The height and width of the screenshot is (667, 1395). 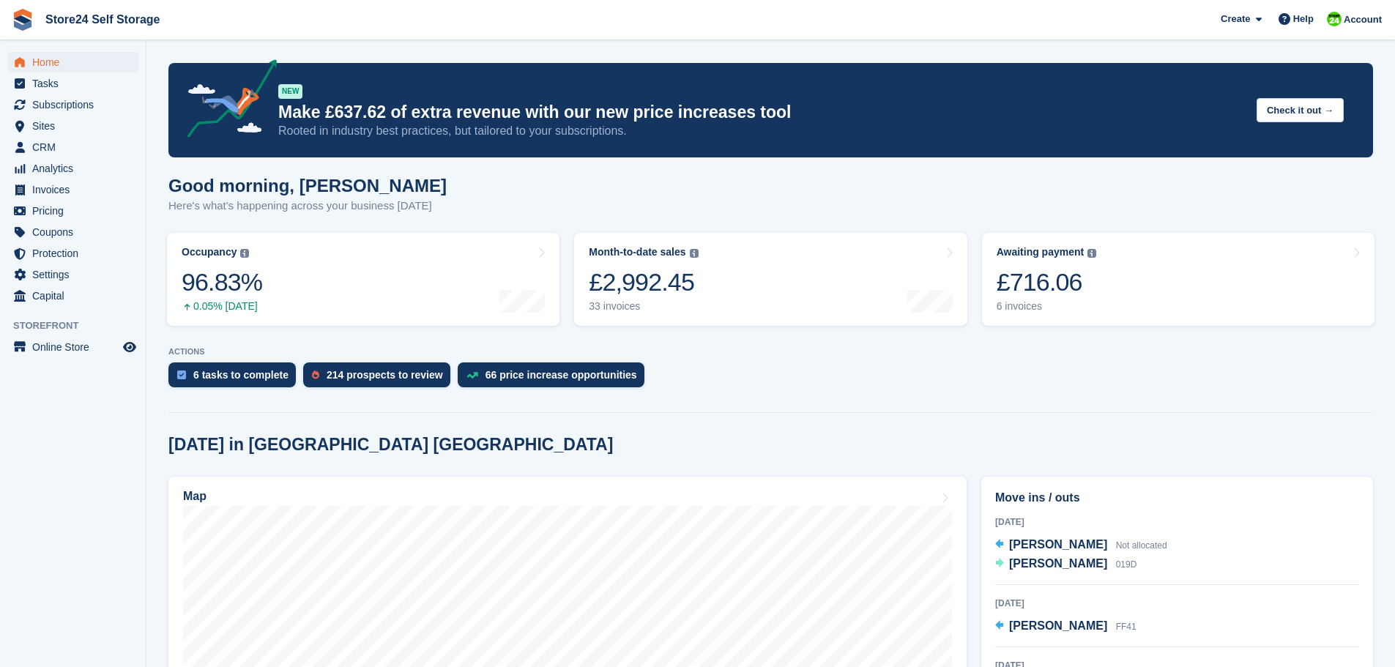 What do you see at coordinates (384, 375) in the screenshot?
I see `div: 214 prospects to review` at bounding box center [384, 375].